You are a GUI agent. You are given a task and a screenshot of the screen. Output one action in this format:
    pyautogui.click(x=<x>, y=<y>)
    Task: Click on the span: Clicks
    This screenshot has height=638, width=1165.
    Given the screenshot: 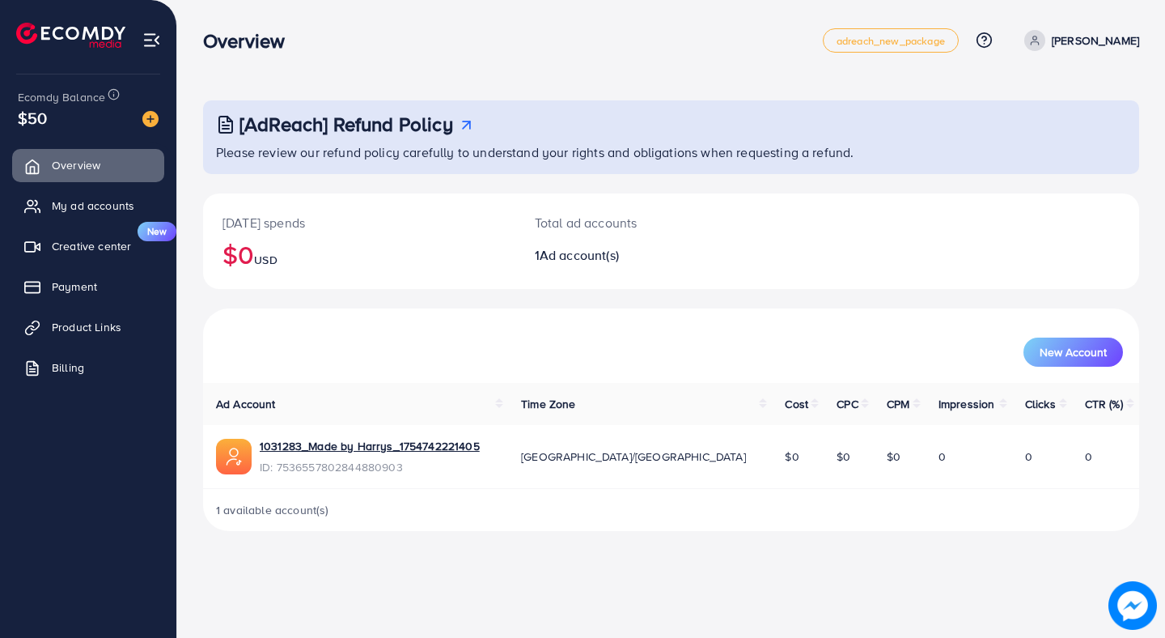 What is the action you would take?
    pyautogui.click(x=1041, y=404)
    